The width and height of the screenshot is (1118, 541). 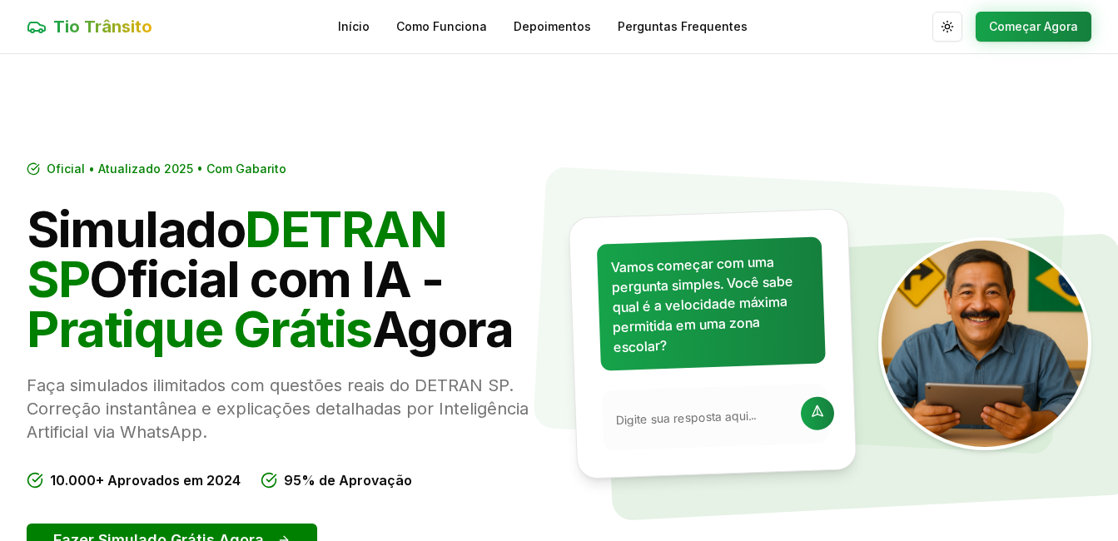 What do you see at coordinates (552, 27) in the screenshot?
I see `a: Depoimentos` at bounding box center [552, 27].